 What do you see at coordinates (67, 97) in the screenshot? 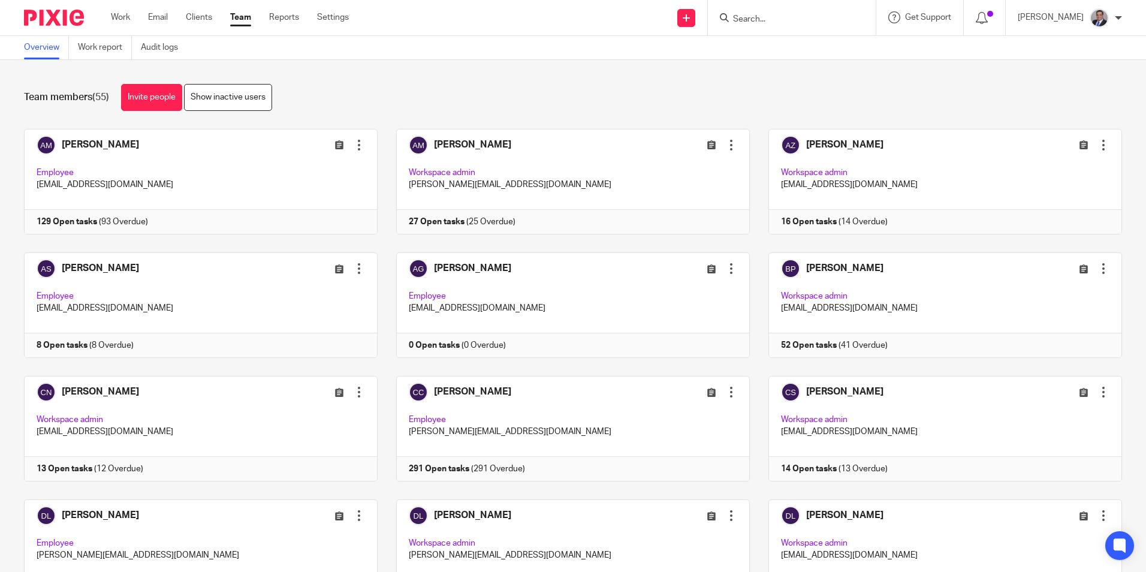
I see `h1: Team members` at bounding box center [67, 97].